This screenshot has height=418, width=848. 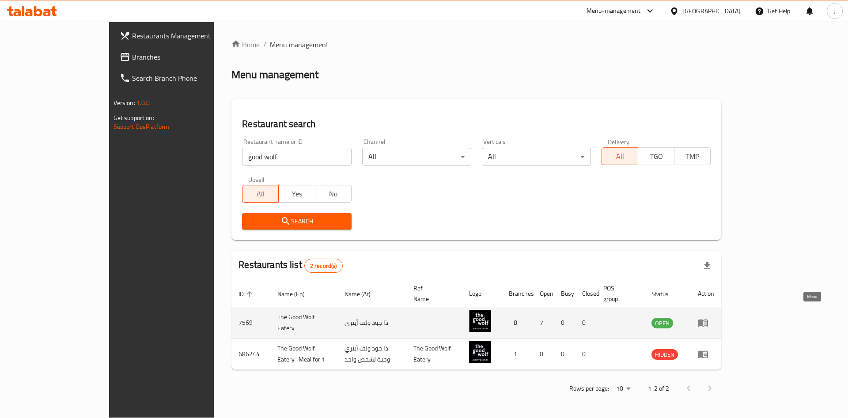 I want to click on input: Search for restaurant name or ID.., so click(x=296, y=157).